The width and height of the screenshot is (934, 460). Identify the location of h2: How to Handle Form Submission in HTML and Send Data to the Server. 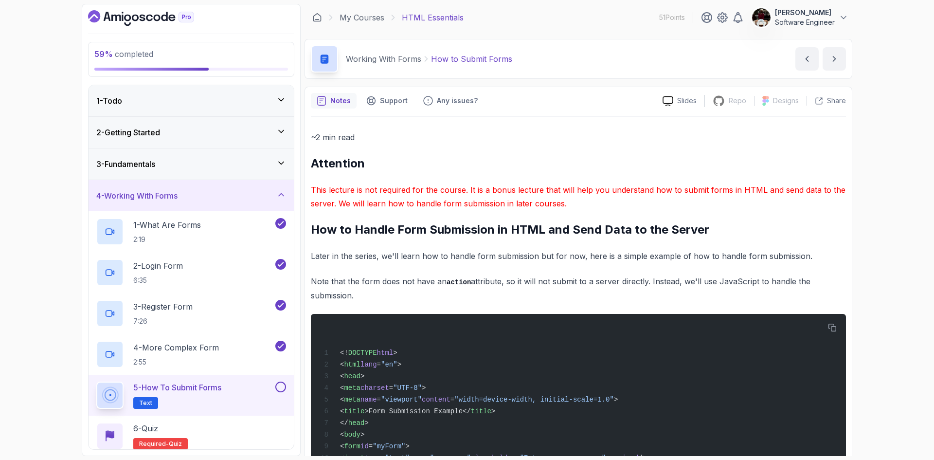
(579, 230).